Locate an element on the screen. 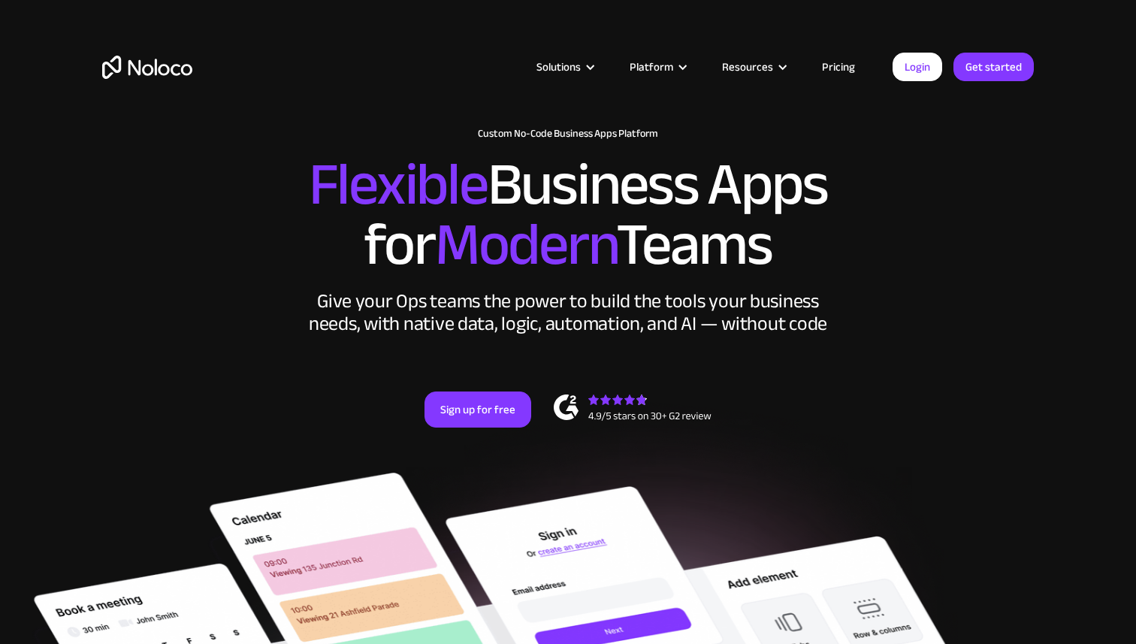 This screenshot has width=1136, height=644. span: Modern is located at coordinates (525, 244).